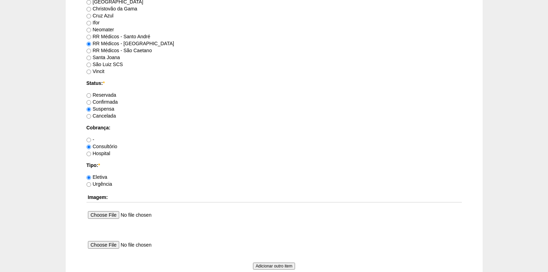 The width and height of the screenshot is (548, 272). Describe the element at coordinates (100, 16) in the screenshot. I see `label: Cruz Azul` at that location.